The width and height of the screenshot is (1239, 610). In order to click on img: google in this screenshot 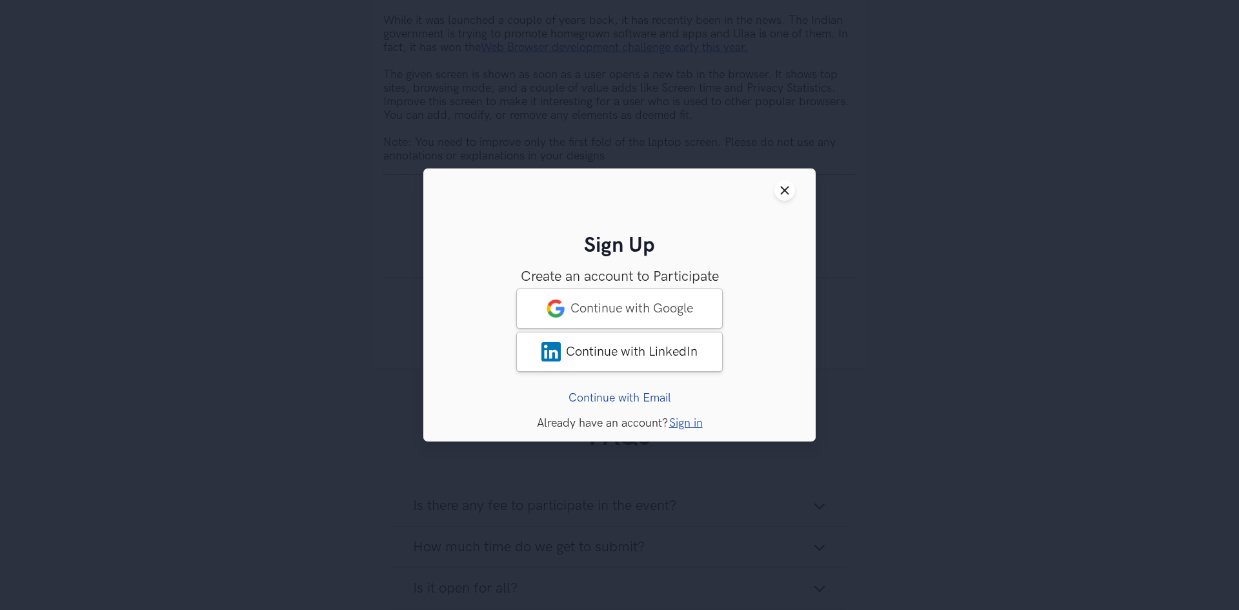, I will do `click(555, 308)`.